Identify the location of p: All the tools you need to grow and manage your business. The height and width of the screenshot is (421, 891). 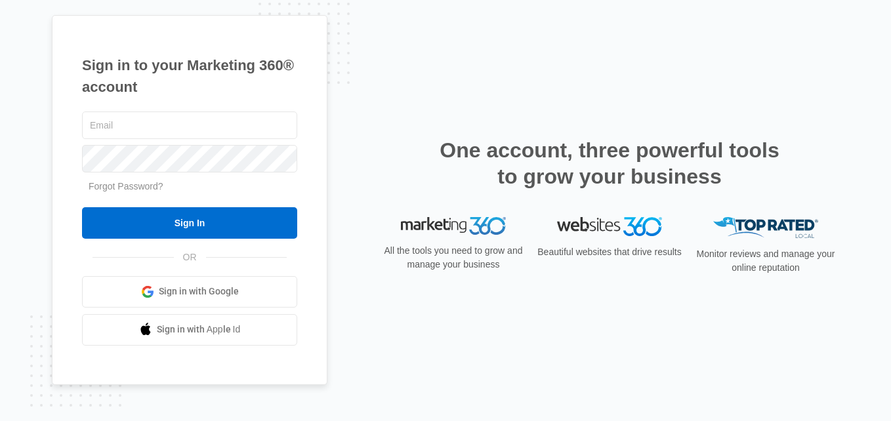
(453, 258).